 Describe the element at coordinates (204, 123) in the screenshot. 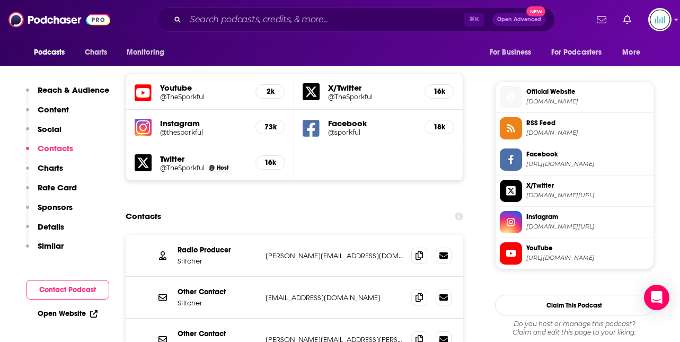

I see `h5: Instagram` at that location.